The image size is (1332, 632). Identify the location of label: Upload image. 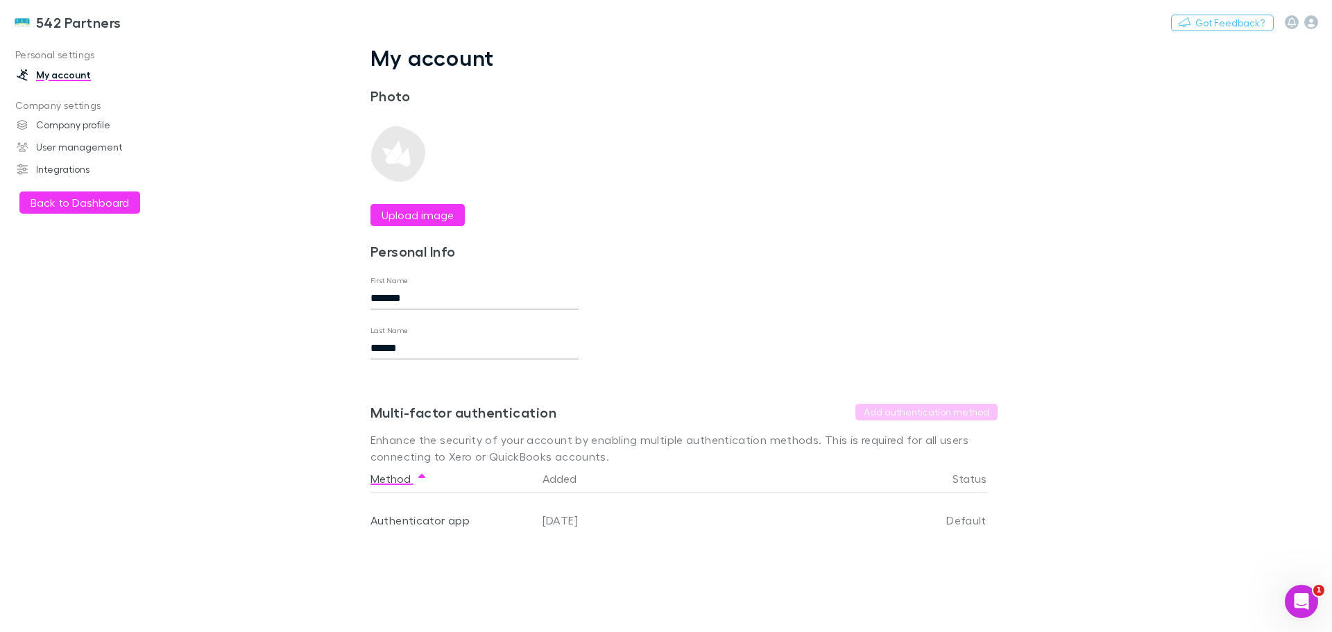
(418, 215).